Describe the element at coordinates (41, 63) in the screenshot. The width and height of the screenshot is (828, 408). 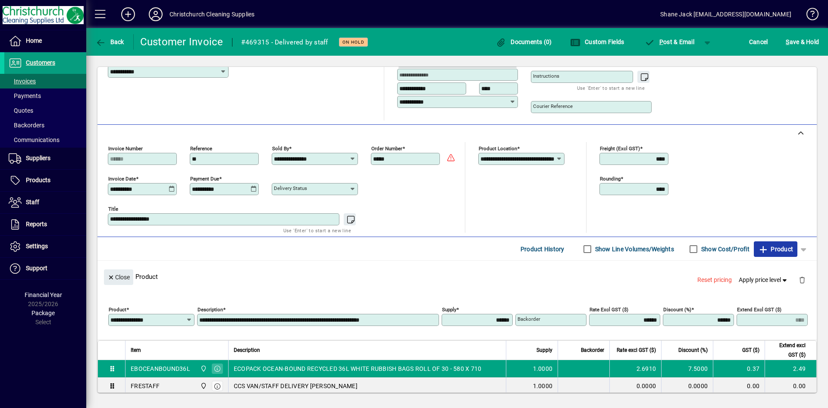
I see `span: Customers` at that location.